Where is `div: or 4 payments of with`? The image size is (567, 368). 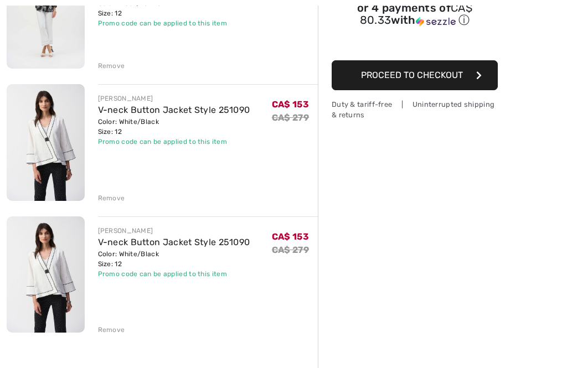 div: or 4 payments of with is located at coordinates (415, 15).